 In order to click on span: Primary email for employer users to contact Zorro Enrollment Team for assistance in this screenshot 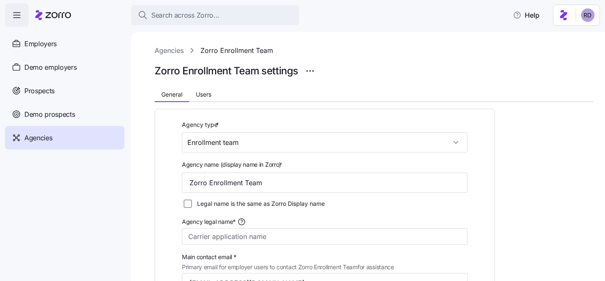, I will do `click(288, 267)`.